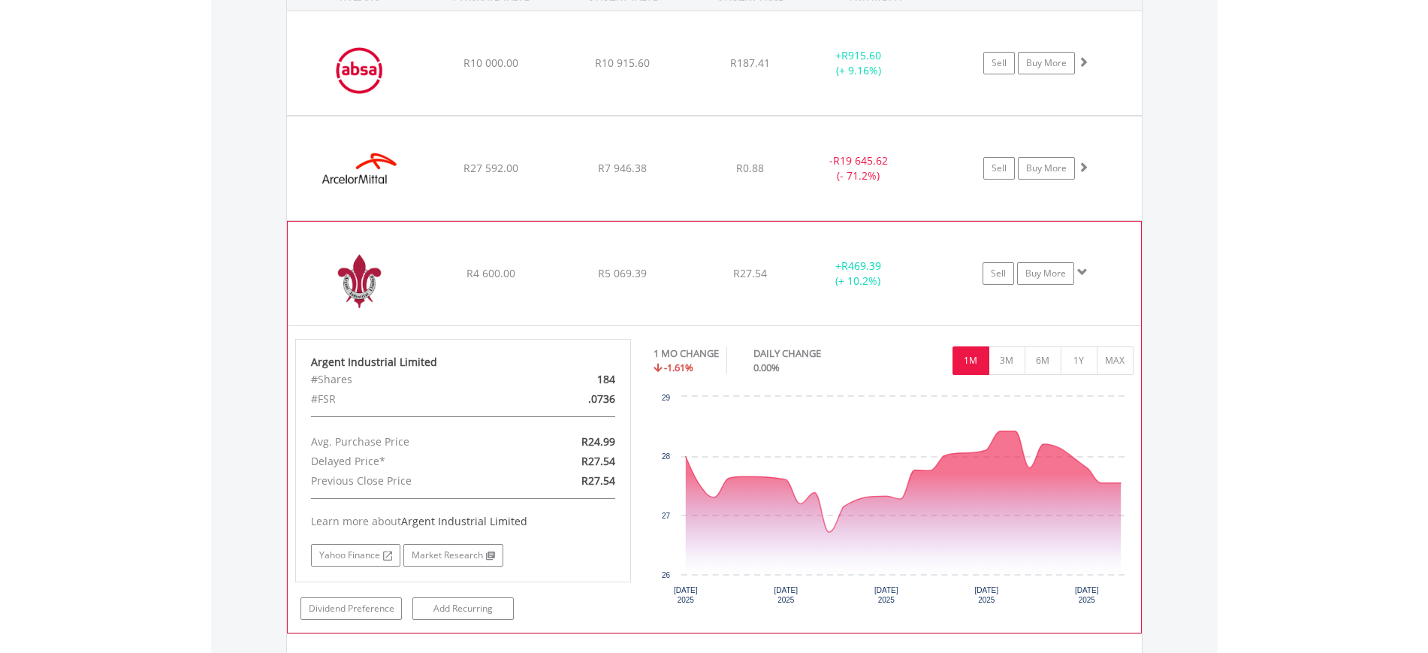 Image resolution: width=1428 pixels, height=653 pixels. What do you see at coordinates (666, 575) in the screenshot?
I see `text: 26` at bounding box center [666, 575].